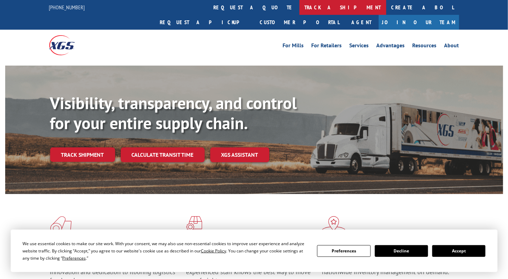 The image size is (508, 279). I want to click on button: Preferences, so click(343, 251).